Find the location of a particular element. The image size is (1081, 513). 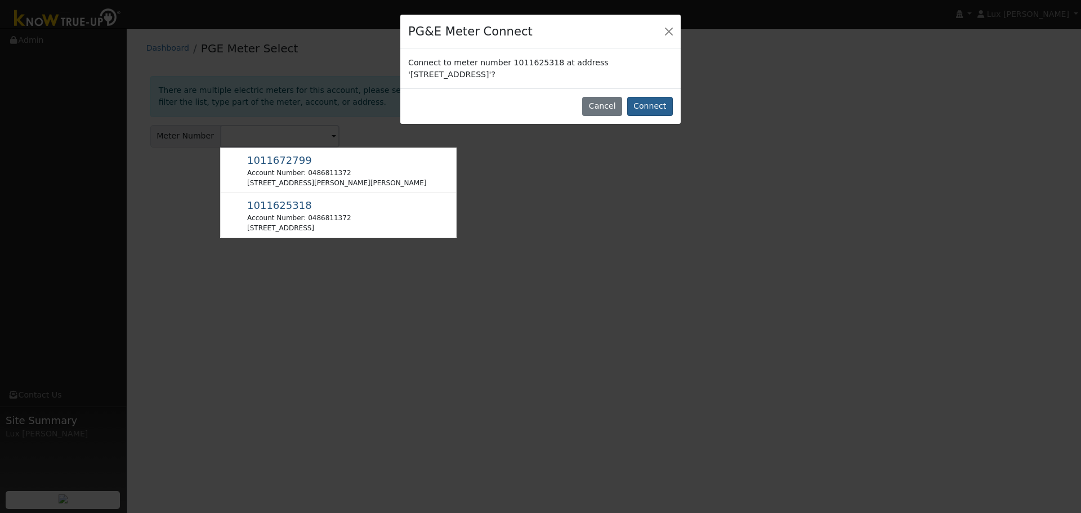

span: 1011672799 is located at coordinates (279, 160).